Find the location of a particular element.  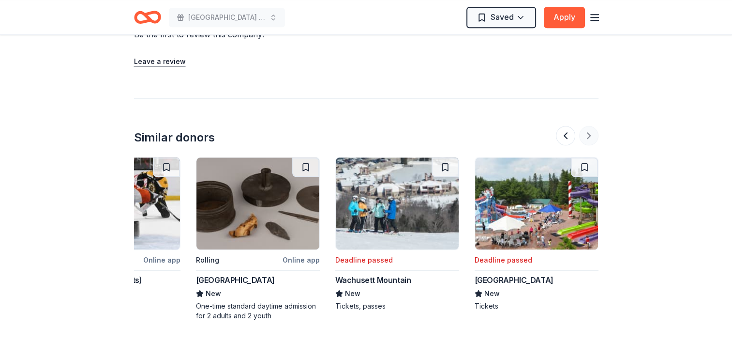

button: Saved is located at coordinates (502, 17).